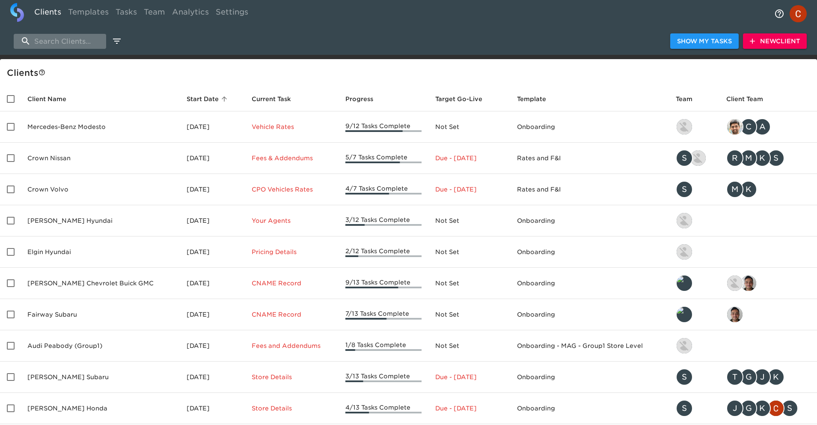 The image size is (817, 425). What do you see at coordinates (775, 41) in the screenshot?
I see `button: NewClient` at bounding box center [775, 41].